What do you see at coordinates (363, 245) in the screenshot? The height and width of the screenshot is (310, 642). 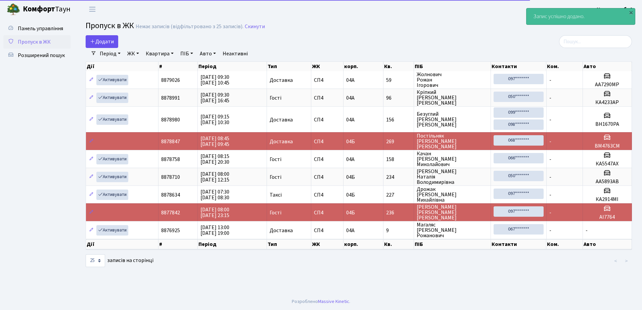 I see `th: корп.` at bounding box center [363, 245].